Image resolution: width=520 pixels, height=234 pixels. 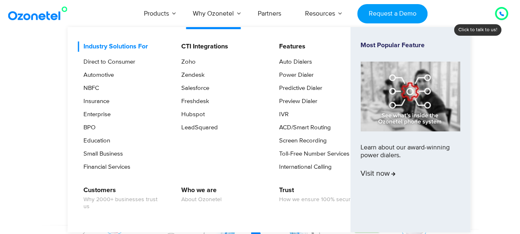 What do you see at coordinates (191, 75) in the screenshot?
I see `a: Zendesk` at bounding box center [191, 75].